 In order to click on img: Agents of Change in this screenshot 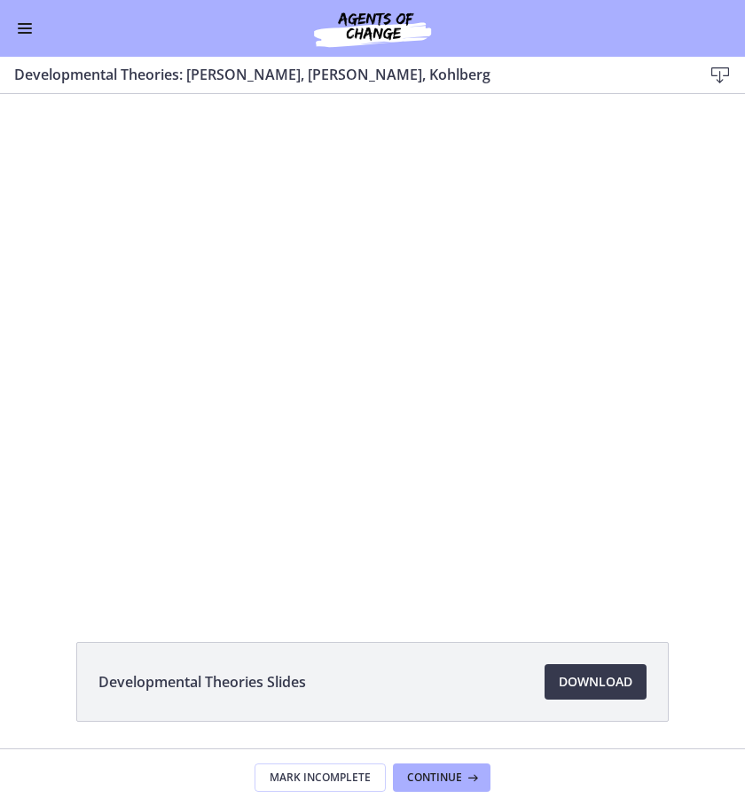, I will do `click(372, 28)`.